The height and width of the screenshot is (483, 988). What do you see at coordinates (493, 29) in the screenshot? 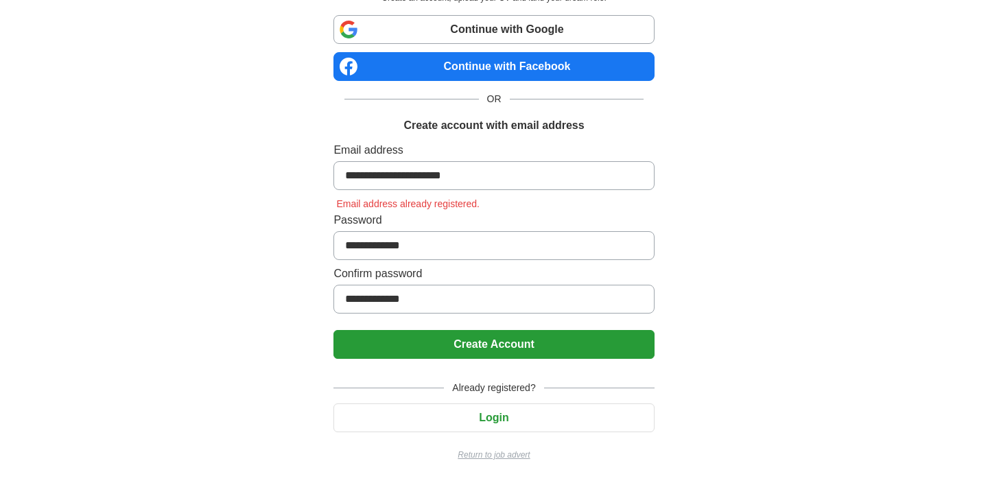
I see `a: Continue with Google` at bounding box center [493, 29].